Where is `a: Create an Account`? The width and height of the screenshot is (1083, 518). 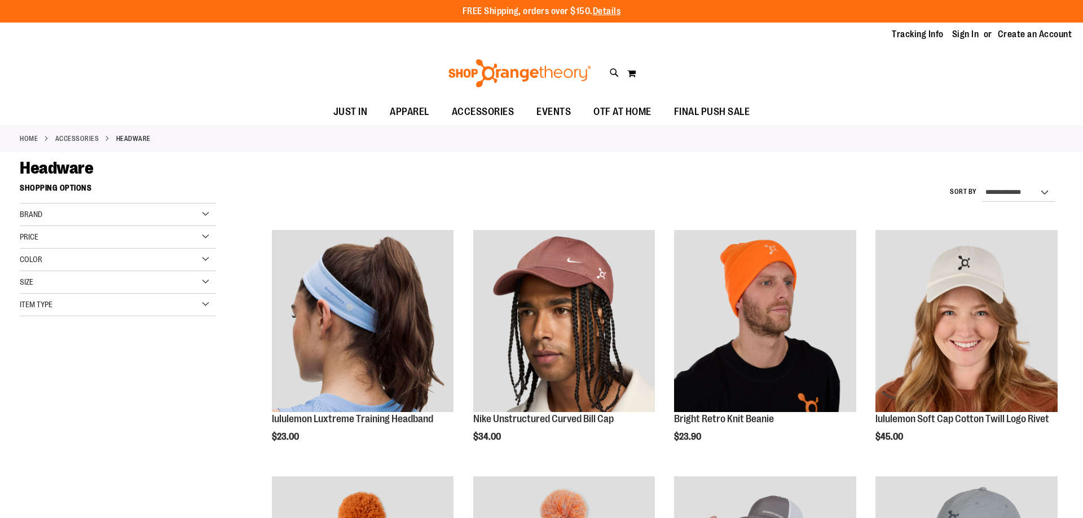
a: Create an Account is located at coordinates (1035, 34).